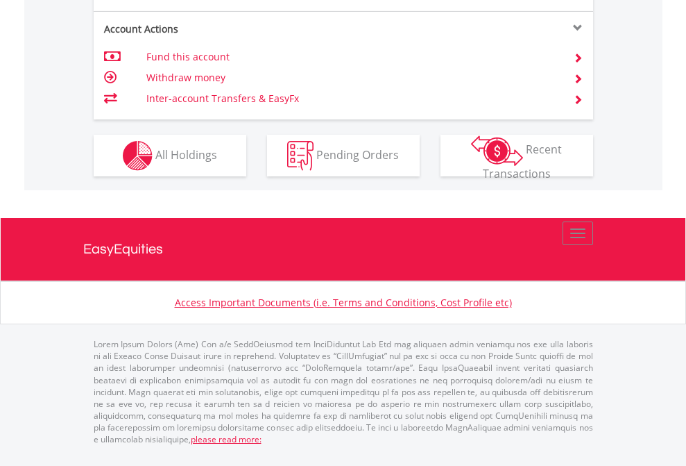  What do you see at coordinates (301, 155) in the screenshot?
I see `img: pending_instructions-wht.png` at bounding box center [301, 155].